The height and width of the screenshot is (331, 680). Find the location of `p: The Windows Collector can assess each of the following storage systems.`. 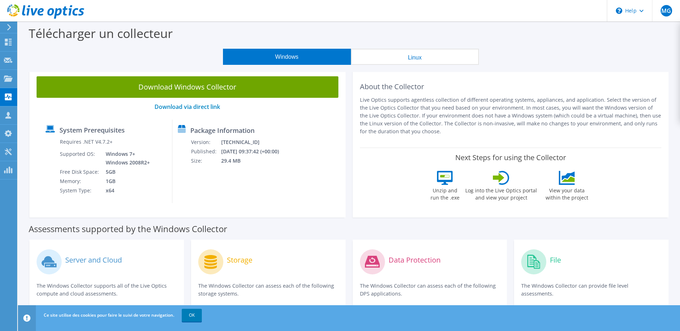

p: The Windows Collector can assess each of the following storage systems. is located at coordinates (268, 290).